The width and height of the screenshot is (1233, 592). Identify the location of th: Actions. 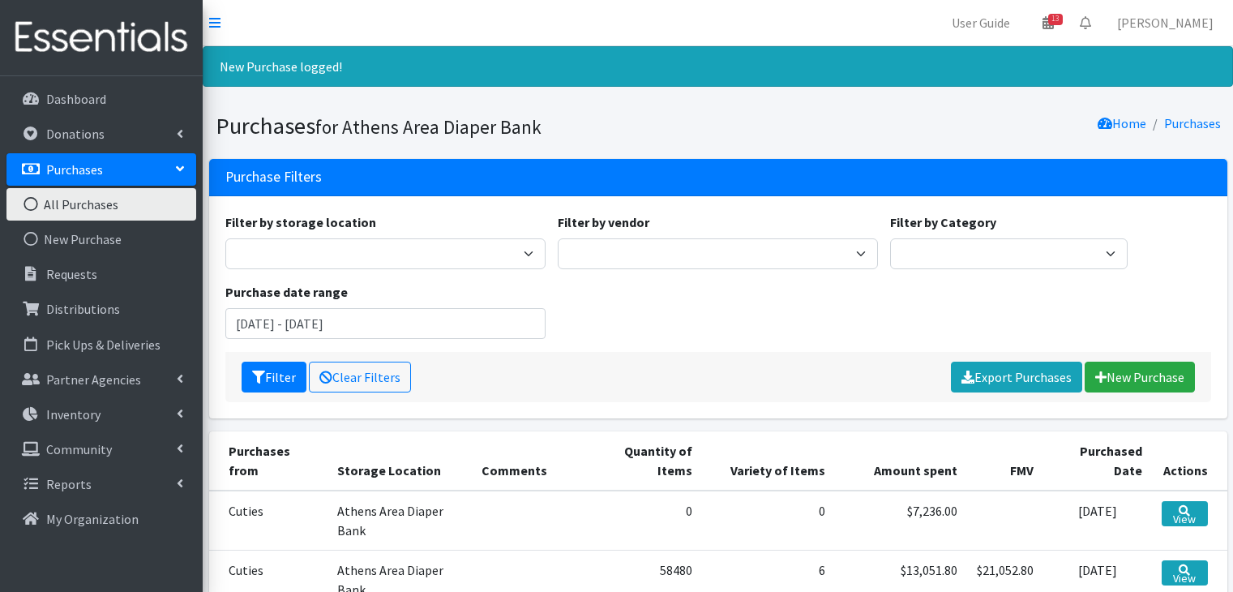
(1190, 461).